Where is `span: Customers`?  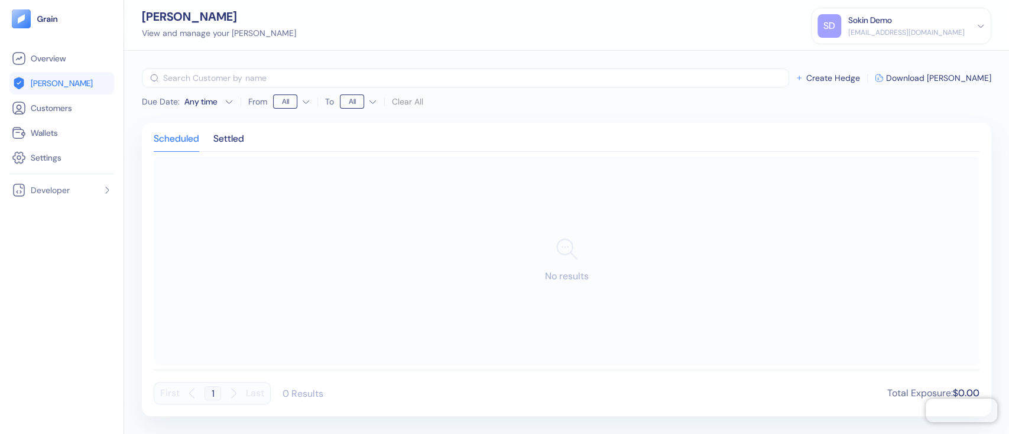
span: Customers is located at coordinates (51, 108).